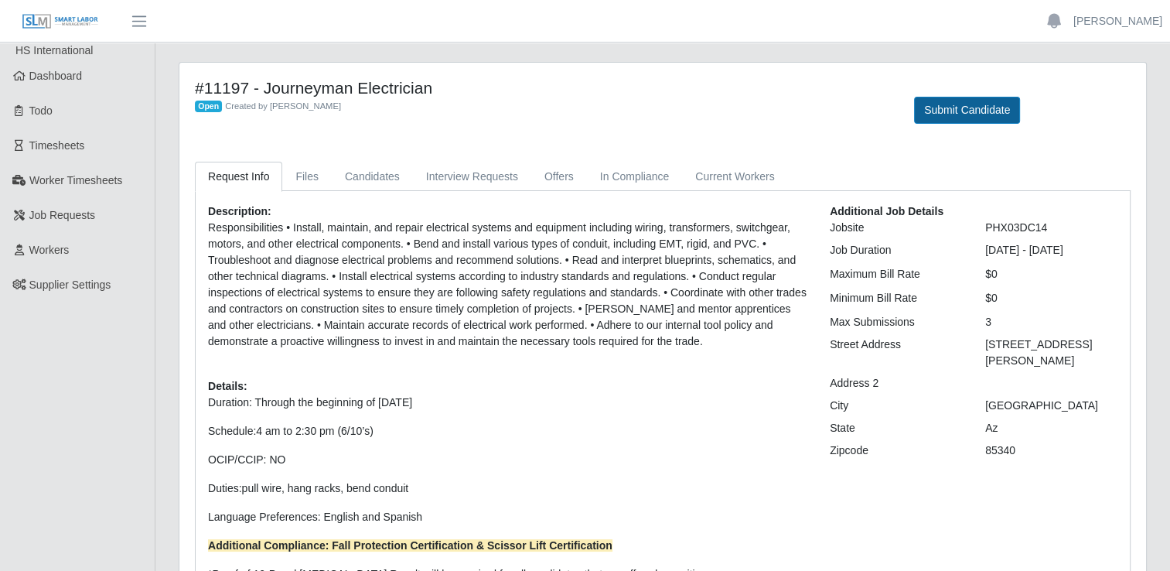 Image resolution: width=1170 pixels, height=571 pixels. I want to click on span: Worker Timesheets, so click(76, 180).